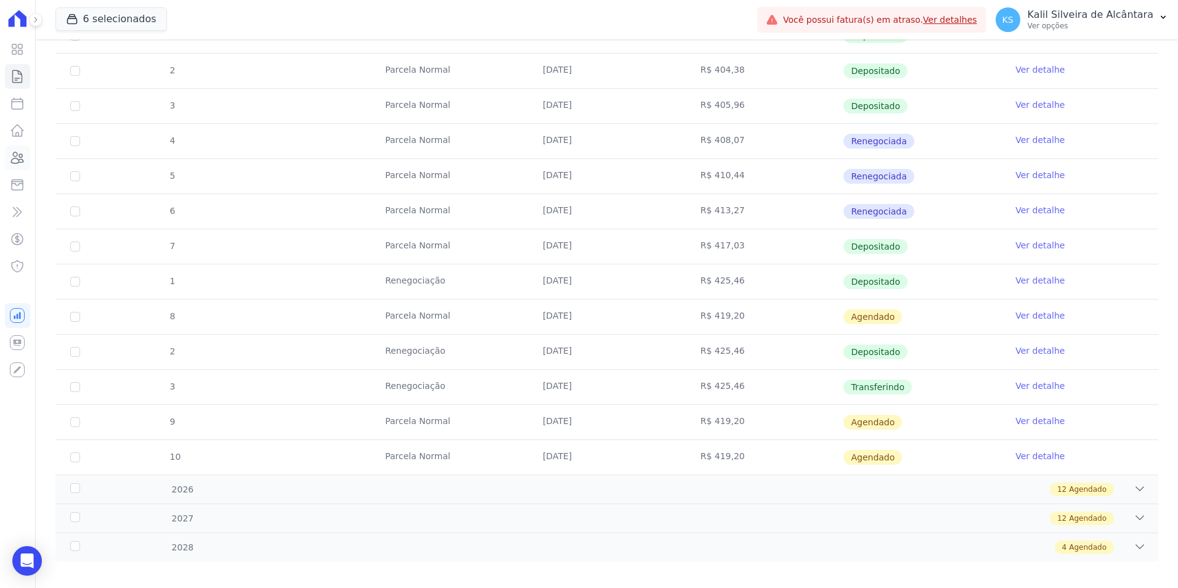 The width and height of the screenshot is (1178, 588). What do you see at coordinates (765, 246) in the screenshot?
I see `td: R$ 417,03` at bounding box center [765, 246].